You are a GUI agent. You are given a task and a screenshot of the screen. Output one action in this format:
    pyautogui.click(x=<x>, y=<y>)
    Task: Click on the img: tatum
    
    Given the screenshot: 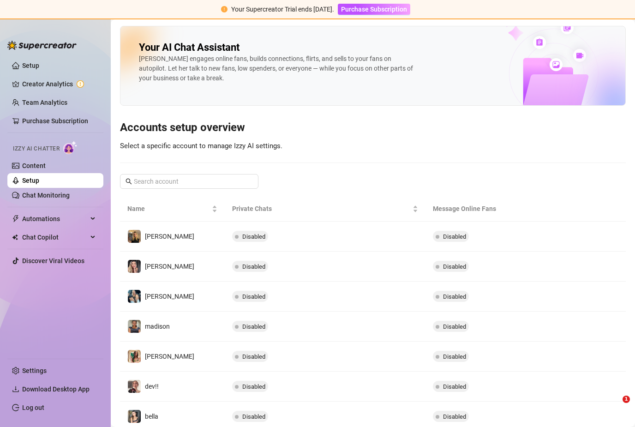 What is the action you would take?
    pyautogui.click(x=134, y=266)
    